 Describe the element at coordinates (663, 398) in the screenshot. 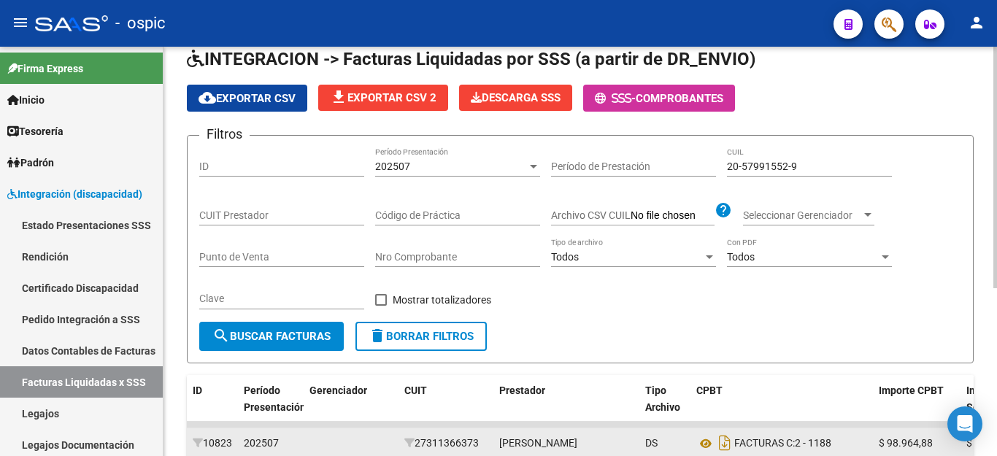

I see `span: Tipo Archivo` at that location.